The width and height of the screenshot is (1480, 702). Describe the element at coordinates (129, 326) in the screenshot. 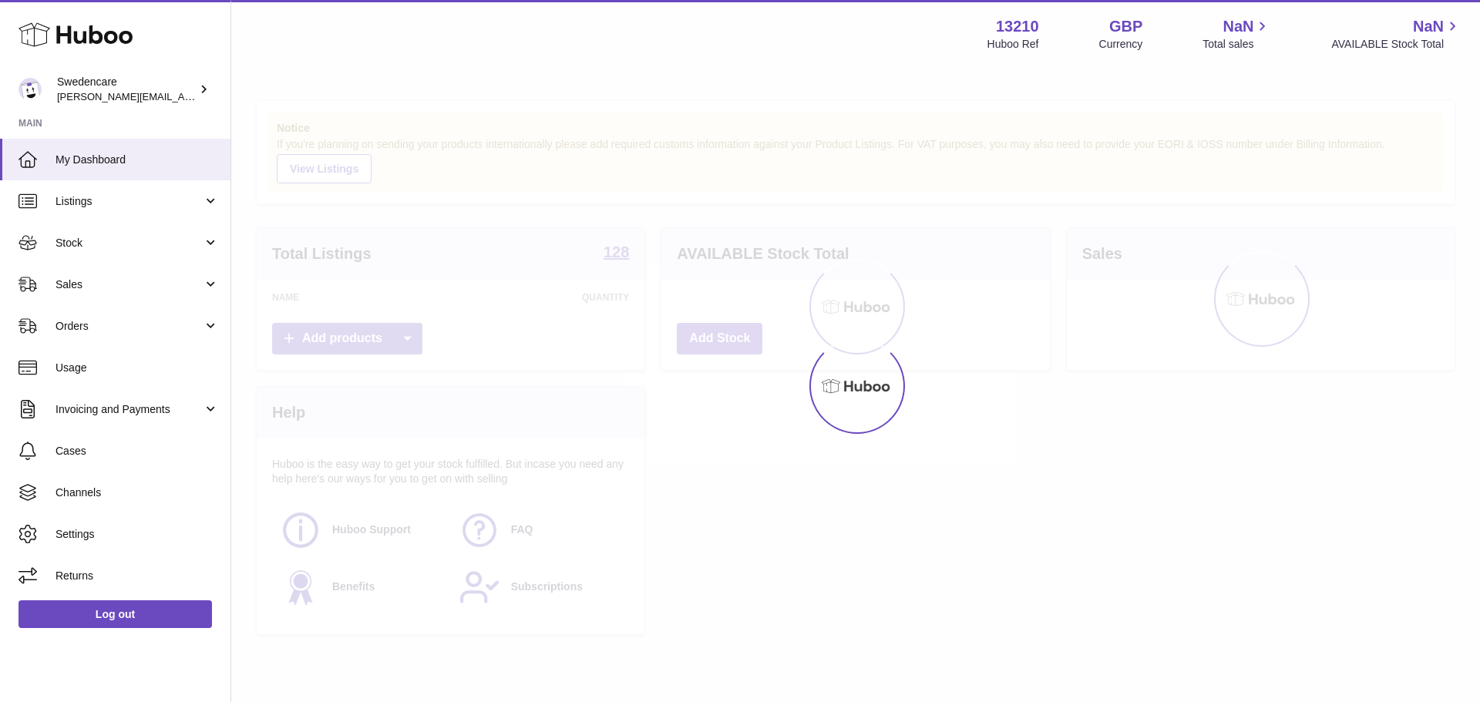

I see `span: Orders` at that location.